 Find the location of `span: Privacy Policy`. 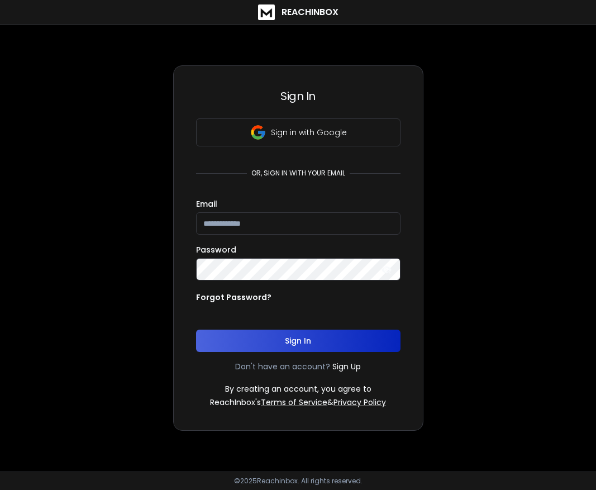

span: Privacy Policy is located at coordinates (360, 402).